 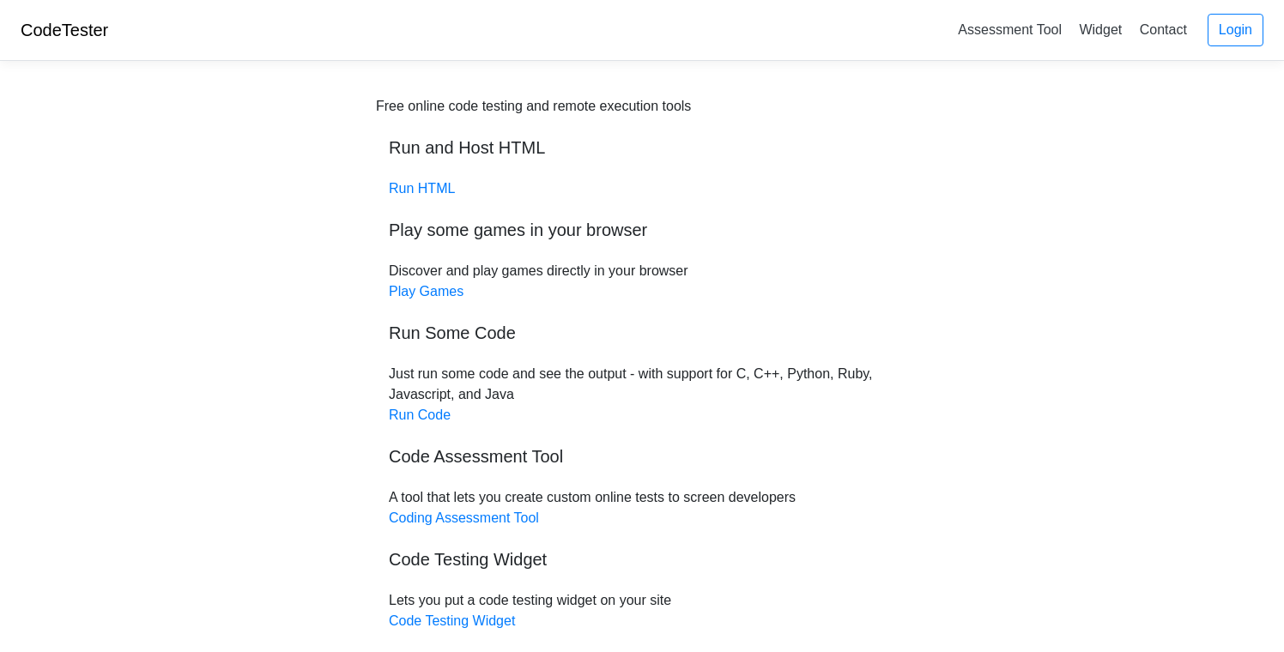 I want to click on a: Widget, so click(x=1101, y=29).